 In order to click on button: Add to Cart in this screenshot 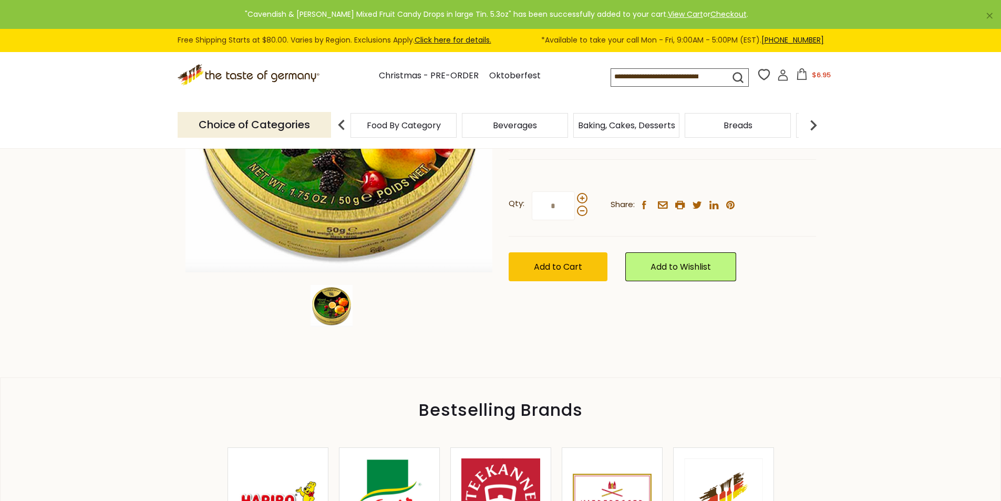, I will do `click(558, 266)`.